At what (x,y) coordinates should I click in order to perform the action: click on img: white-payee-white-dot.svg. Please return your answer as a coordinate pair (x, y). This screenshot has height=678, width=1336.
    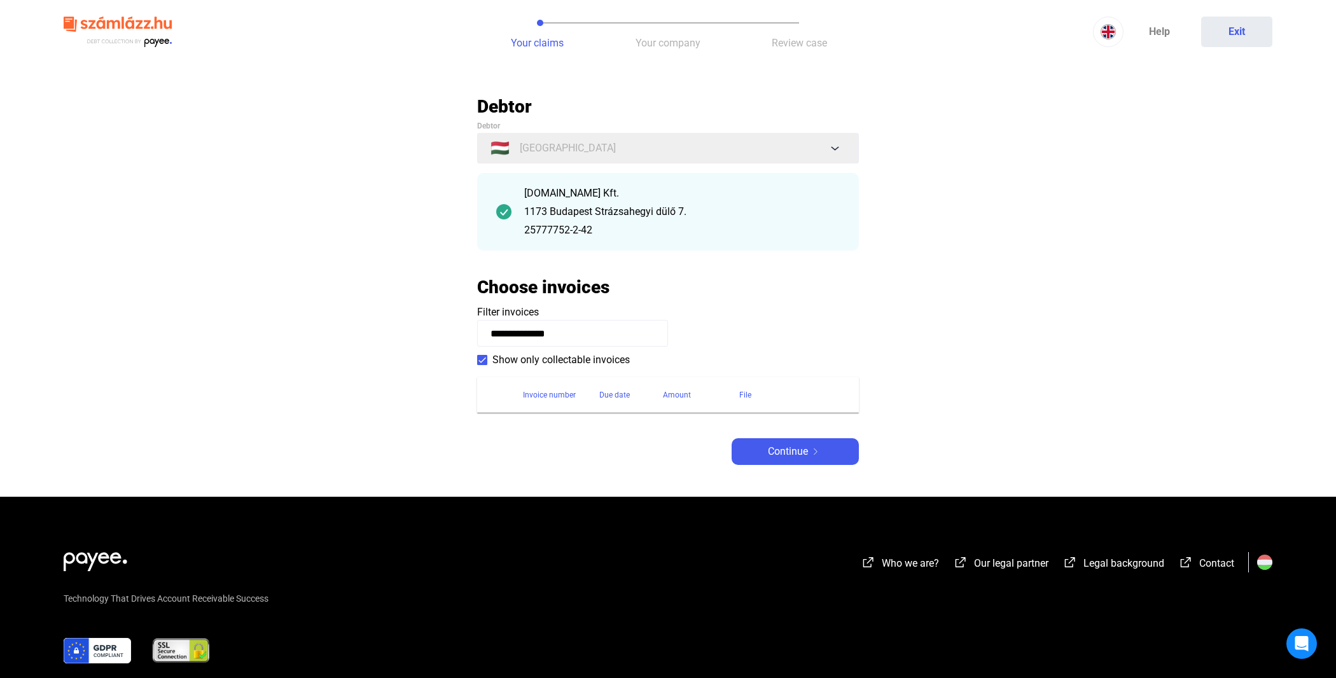
    Looking at the image, I should click on (95, 558).